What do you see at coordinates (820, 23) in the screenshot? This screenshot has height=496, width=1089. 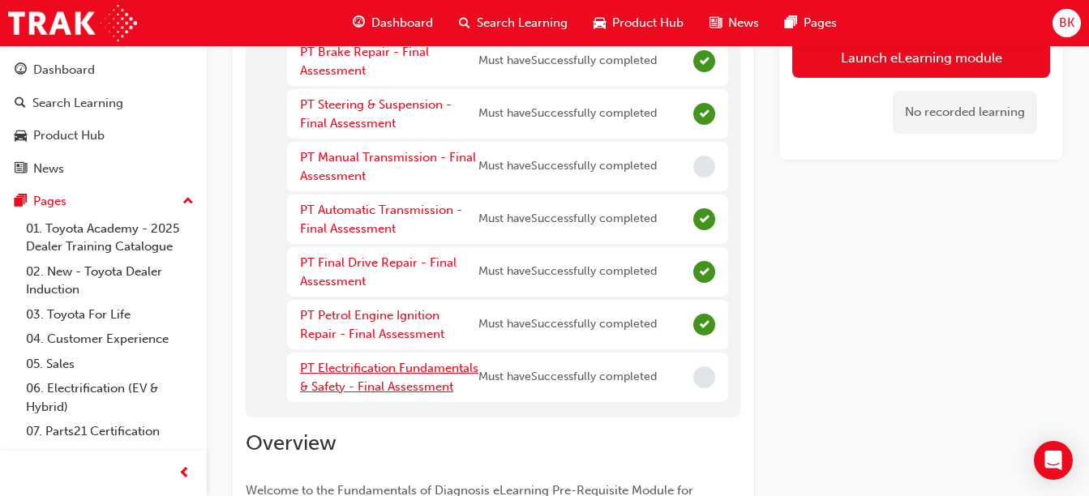 I see `span: Pages` at bounding box center [820, 23].